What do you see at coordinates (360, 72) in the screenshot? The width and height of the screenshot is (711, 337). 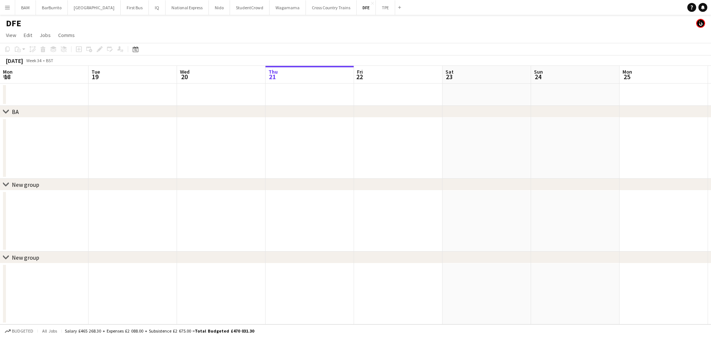 I see `span: Fri` at bounding box center [360, 72].